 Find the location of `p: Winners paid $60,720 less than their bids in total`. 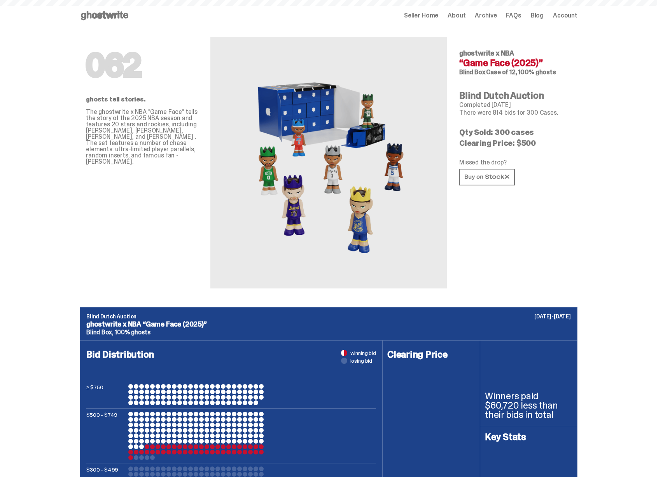

p: Winners paid $60,720 less than their bids in total is located at coordinates (529, 406).